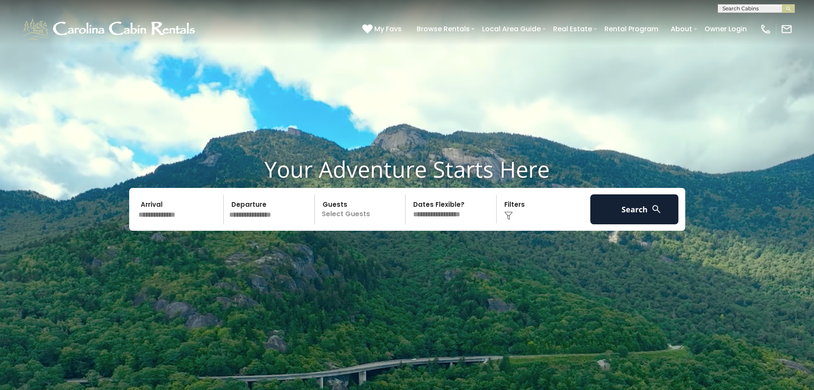 The image size is (814, 390). I want to click on img: filter--v1.png, so click(508, 216).